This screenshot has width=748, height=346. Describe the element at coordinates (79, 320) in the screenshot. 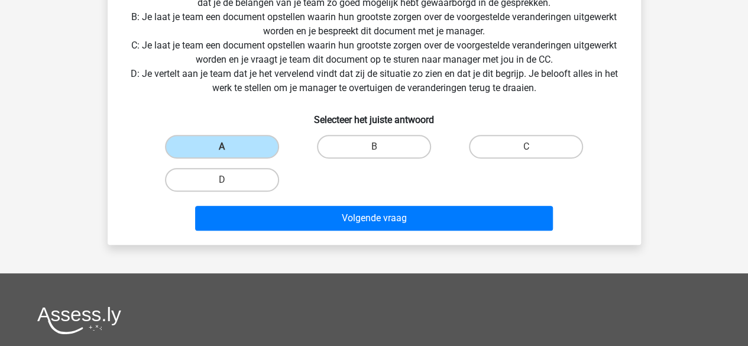

I see `img: Assessly logo` at that location.